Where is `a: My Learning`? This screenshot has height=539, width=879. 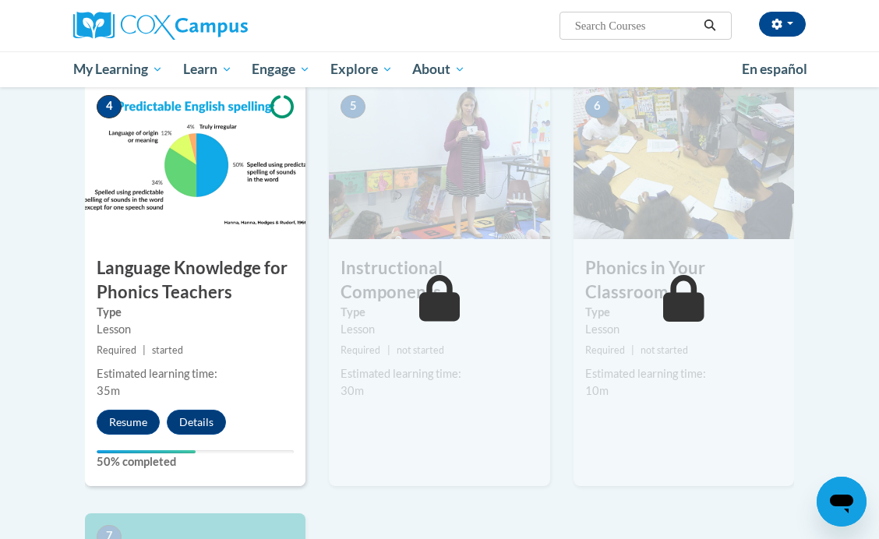
a: My Learning is located at coordinates (118, 69).